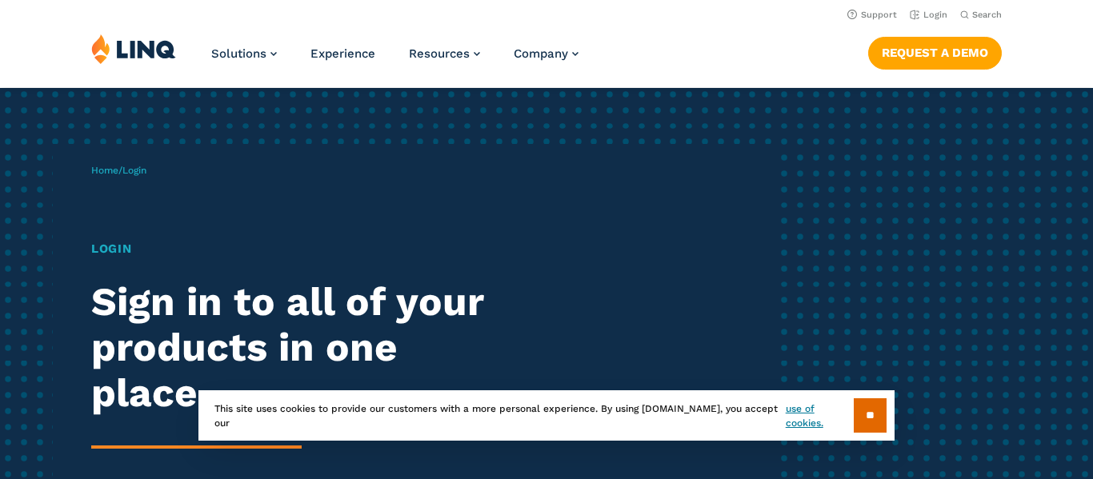 Image resolution: width=1093 pixels, height=479 pixels. What do you see at coordinates (302, 249) in the screenshot?
I see `h1: Login` at bounding box center [302, 249].